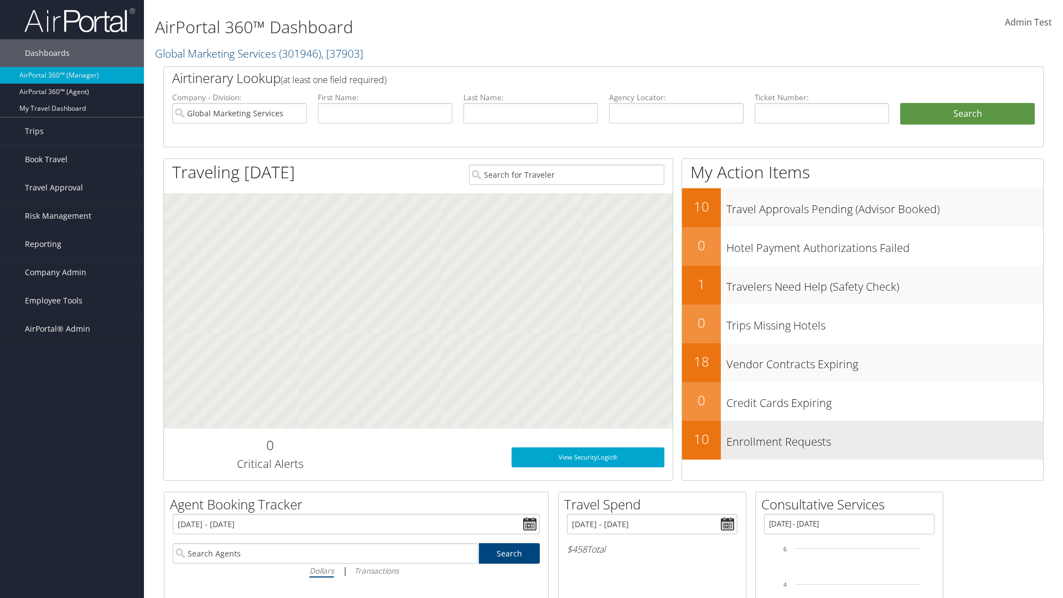 The width and height of the screenshot is (1063, 598). What do you see at coordinates (676, 97) in the screenshot?
I see `label: Agency Locator:` at bounding box center [676, 97].